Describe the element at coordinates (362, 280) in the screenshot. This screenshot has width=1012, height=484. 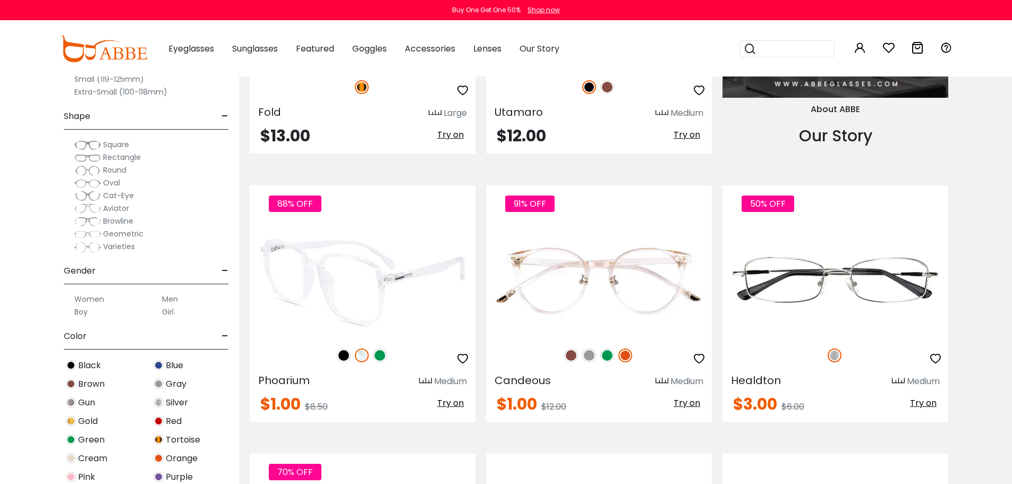
I see `a: Fclear Phoarium - Plastic ,Universal Bridge Fit` at that location.